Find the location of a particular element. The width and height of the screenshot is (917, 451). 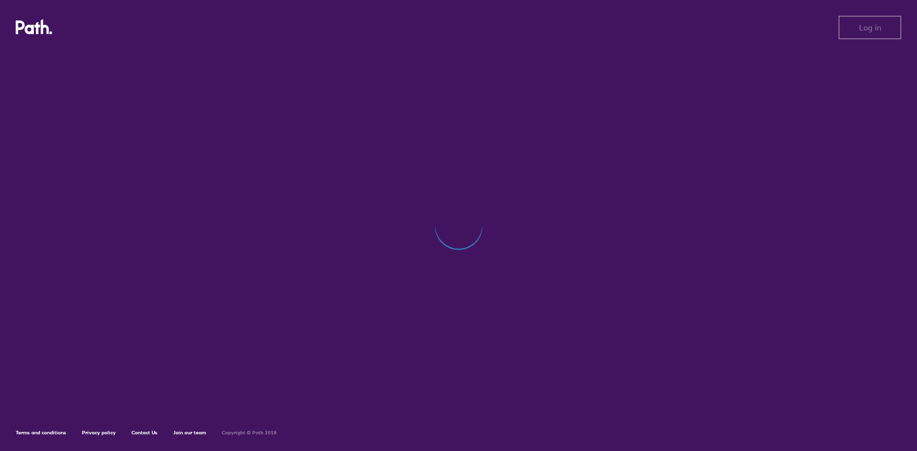

span: Log in is located at coordinates (870, 27).